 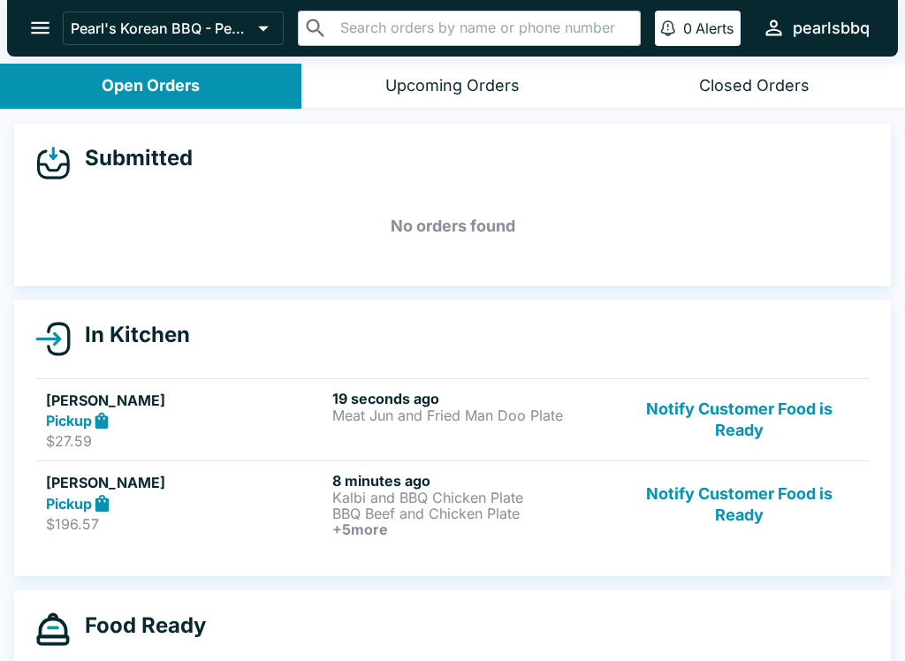 I want to click on input: Search orders by name or phone number, so click(x=484, y=28).